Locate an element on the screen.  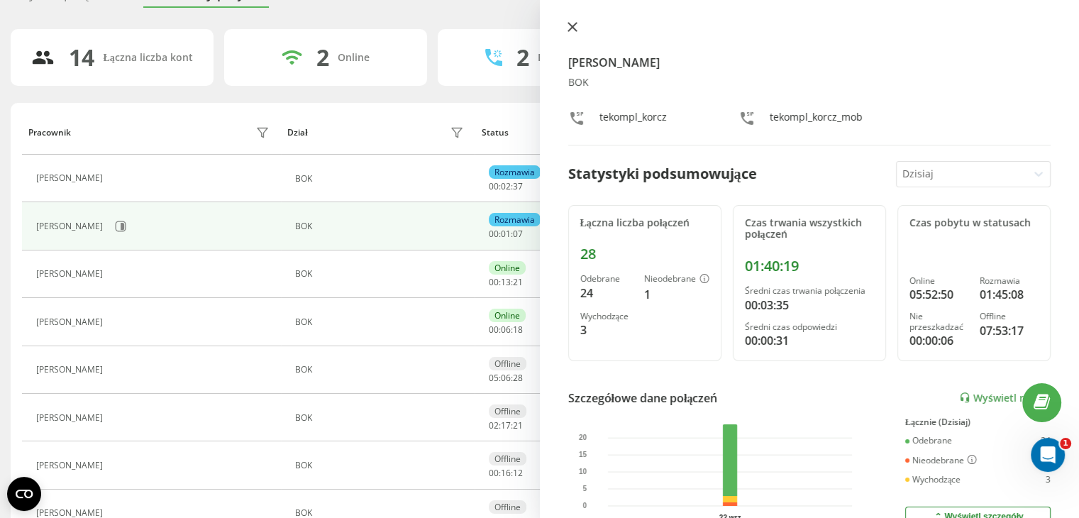
span: 16 is located at coordinates (506, 472).